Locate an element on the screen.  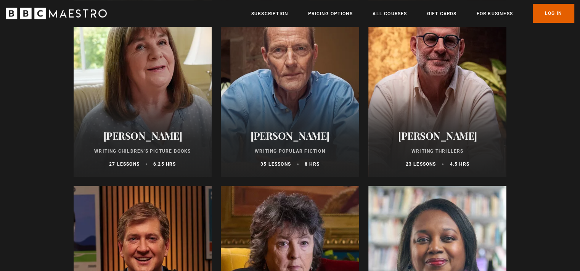
a: Gift Cards is located at coordinates (441, 14).